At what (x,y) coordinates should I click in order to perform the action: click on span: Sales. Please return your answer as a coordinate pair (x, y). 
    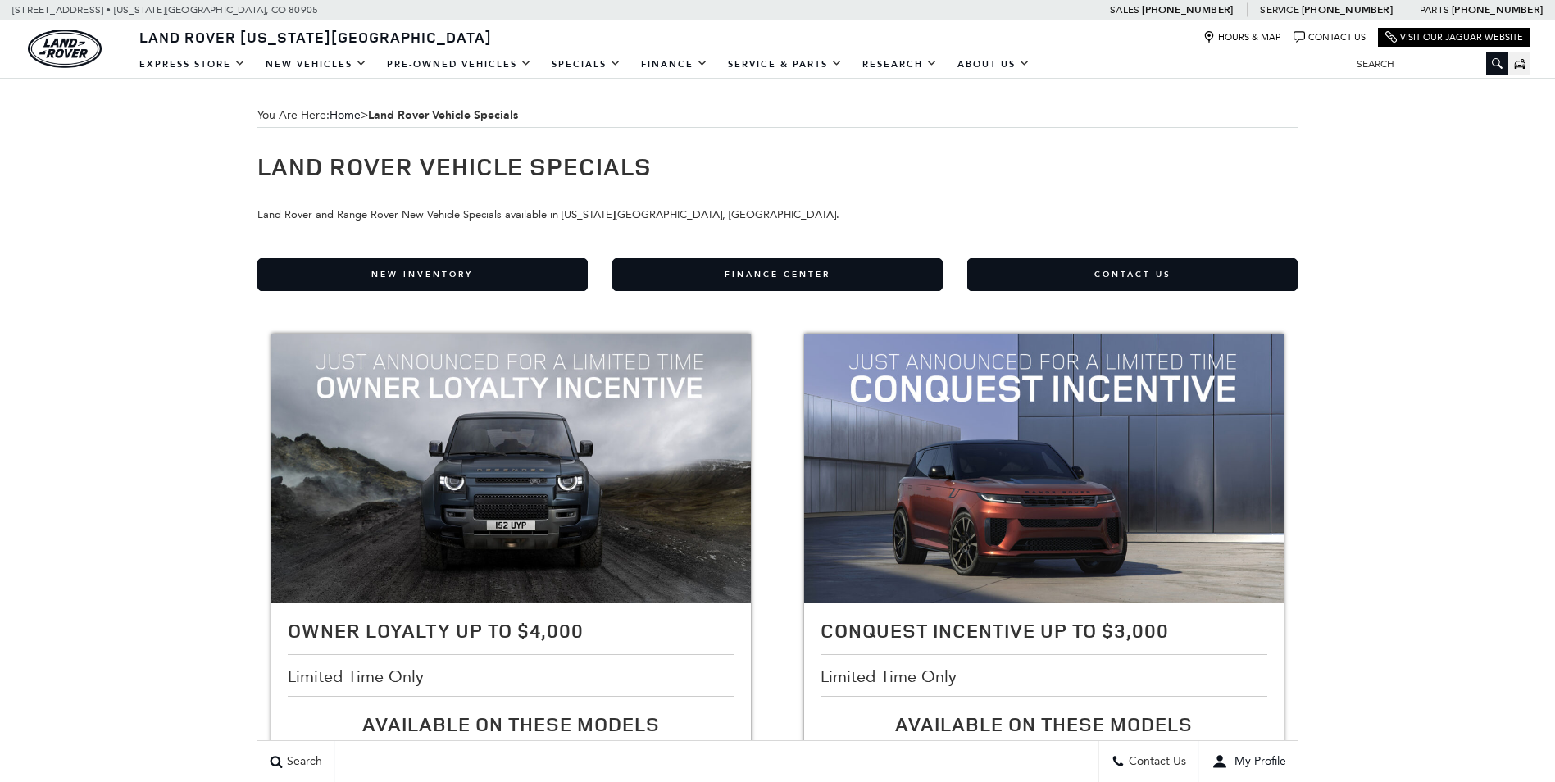
    Looking at the image, I should click on (1125, 10).